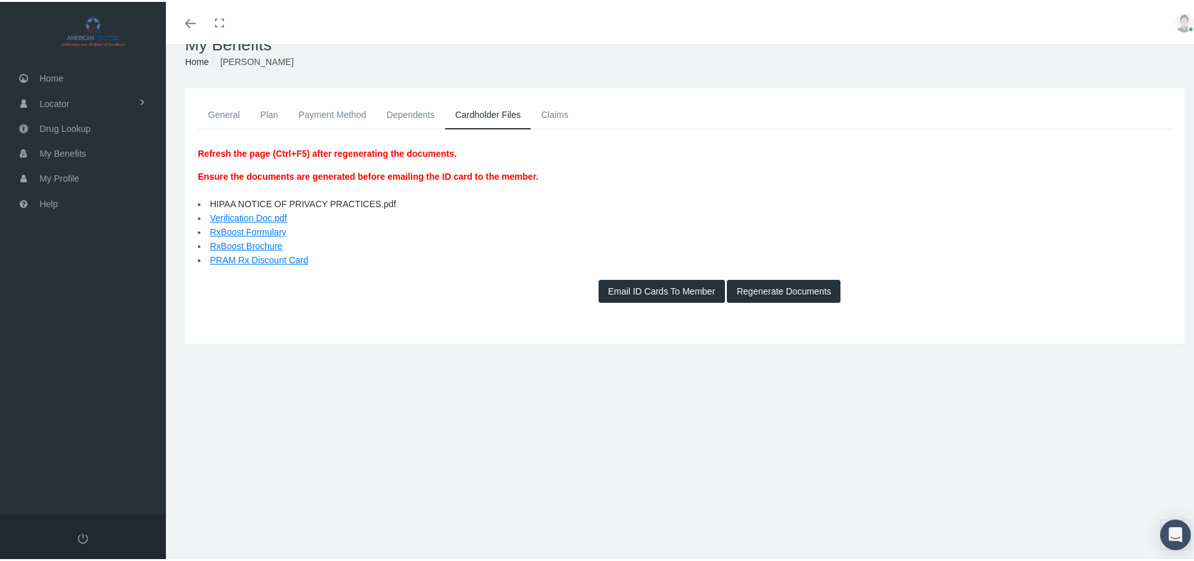 The height and width of the screenshot is (561, 1194). Describe the element at coordinates (411, 113) in the screenshot. I see `a: Dependents` at that location.